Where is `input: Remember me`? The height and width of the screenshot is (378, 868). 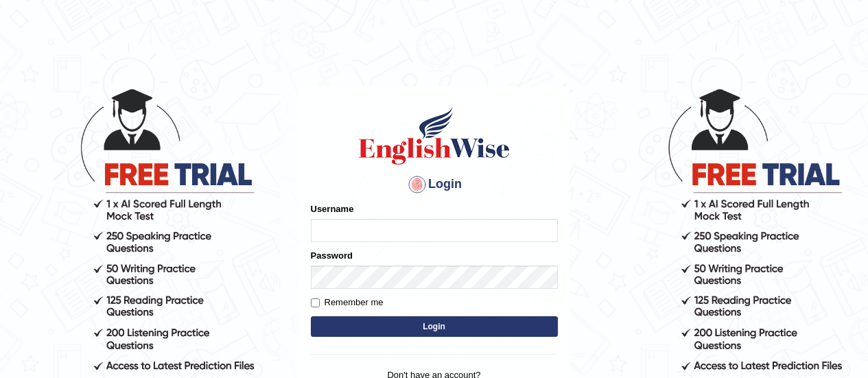 input: Remember me is located at coordinates (315, 303).